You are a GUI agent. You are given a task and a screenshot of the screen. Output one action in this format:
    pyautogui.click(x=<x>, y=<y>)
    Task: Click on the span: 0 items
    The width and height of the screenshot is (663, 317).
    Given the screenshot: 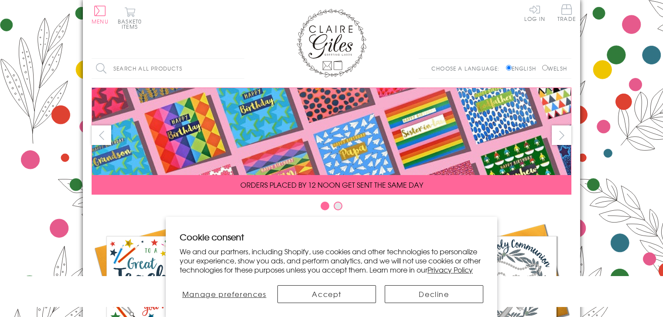 What is the action you would take?
    pyautogui.click(x=132, y=24)
    